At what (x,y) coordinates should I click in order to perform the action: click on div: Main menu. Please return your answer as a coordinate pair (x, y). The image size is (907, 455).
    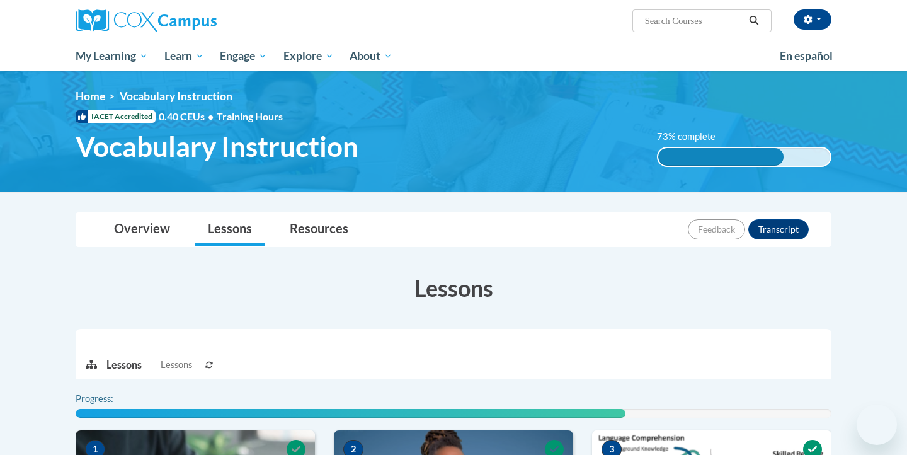
    Looking at the image, I should click on (454, 56).